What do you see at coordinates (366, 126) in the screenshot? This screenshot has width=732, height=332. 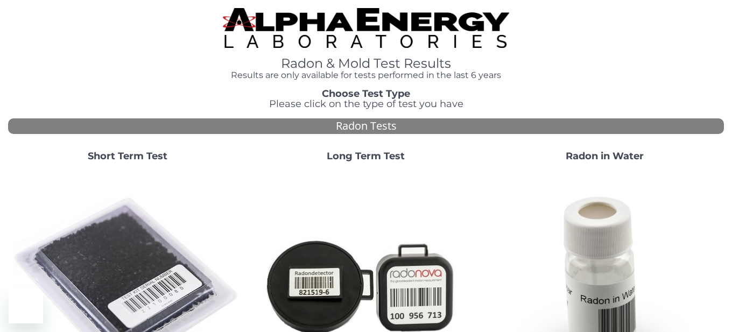 I see `div: Radon Tests` at bounding box center [366, 126].